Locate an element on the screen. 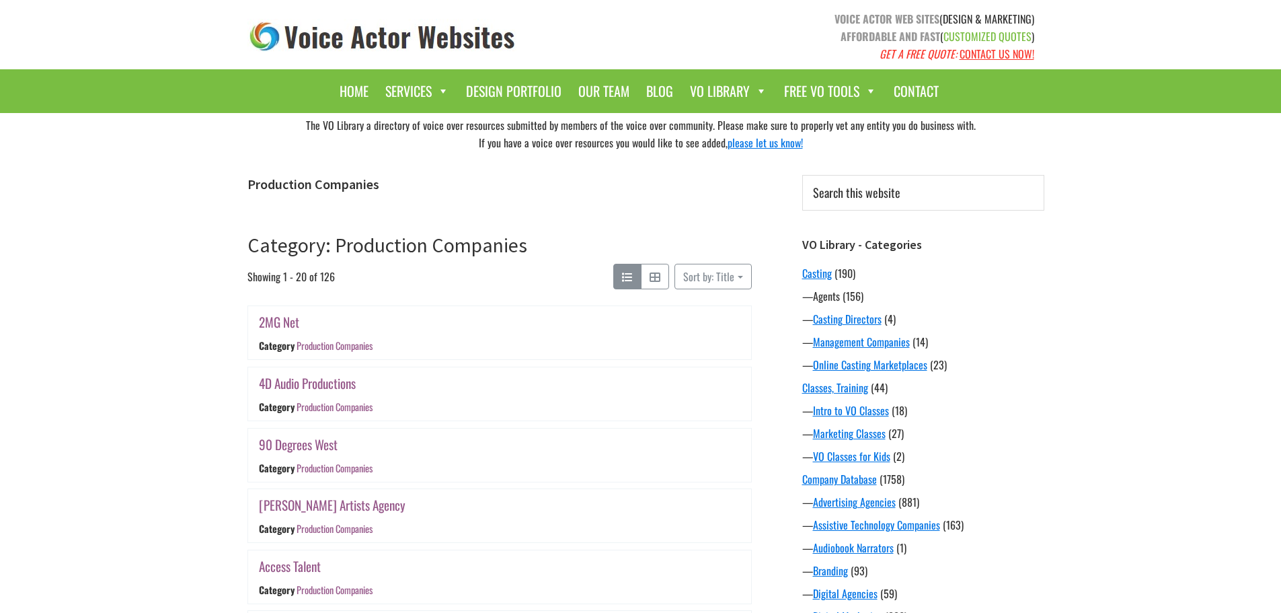 This screenshot has height=613, width=1281. span: (190) is located at coordinates (845, 273).